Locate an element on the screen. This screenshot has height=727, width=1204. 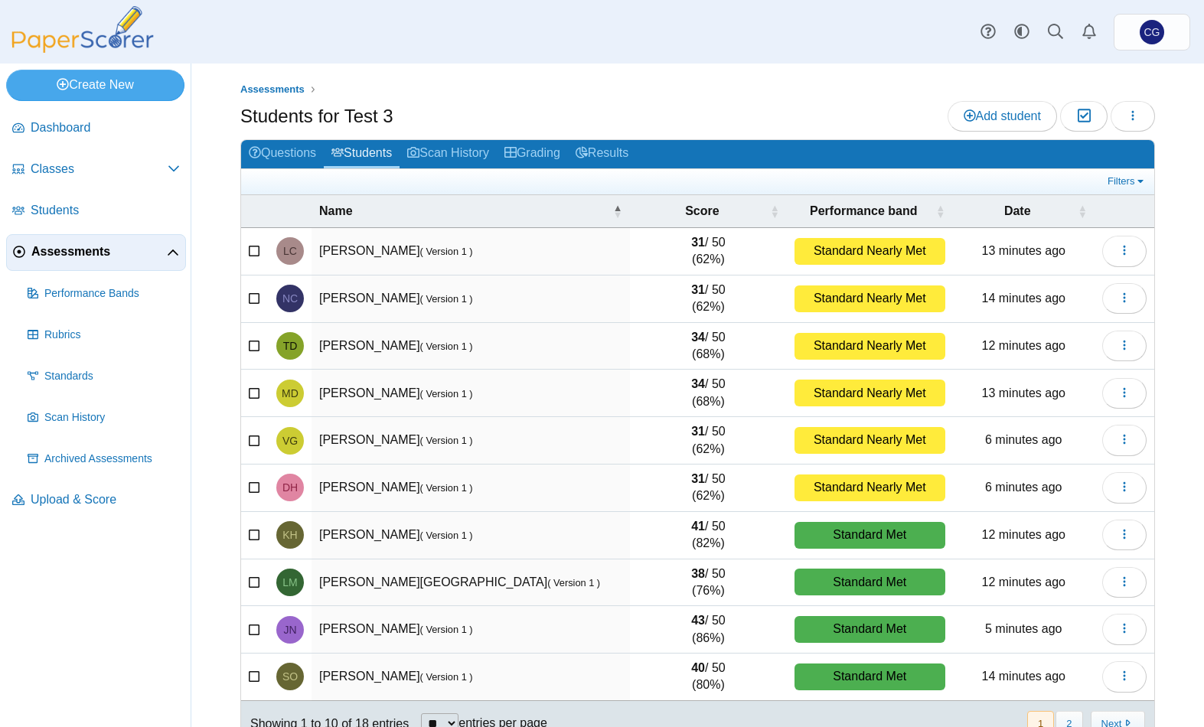
span: Classes is located at coordinates (99, 169).